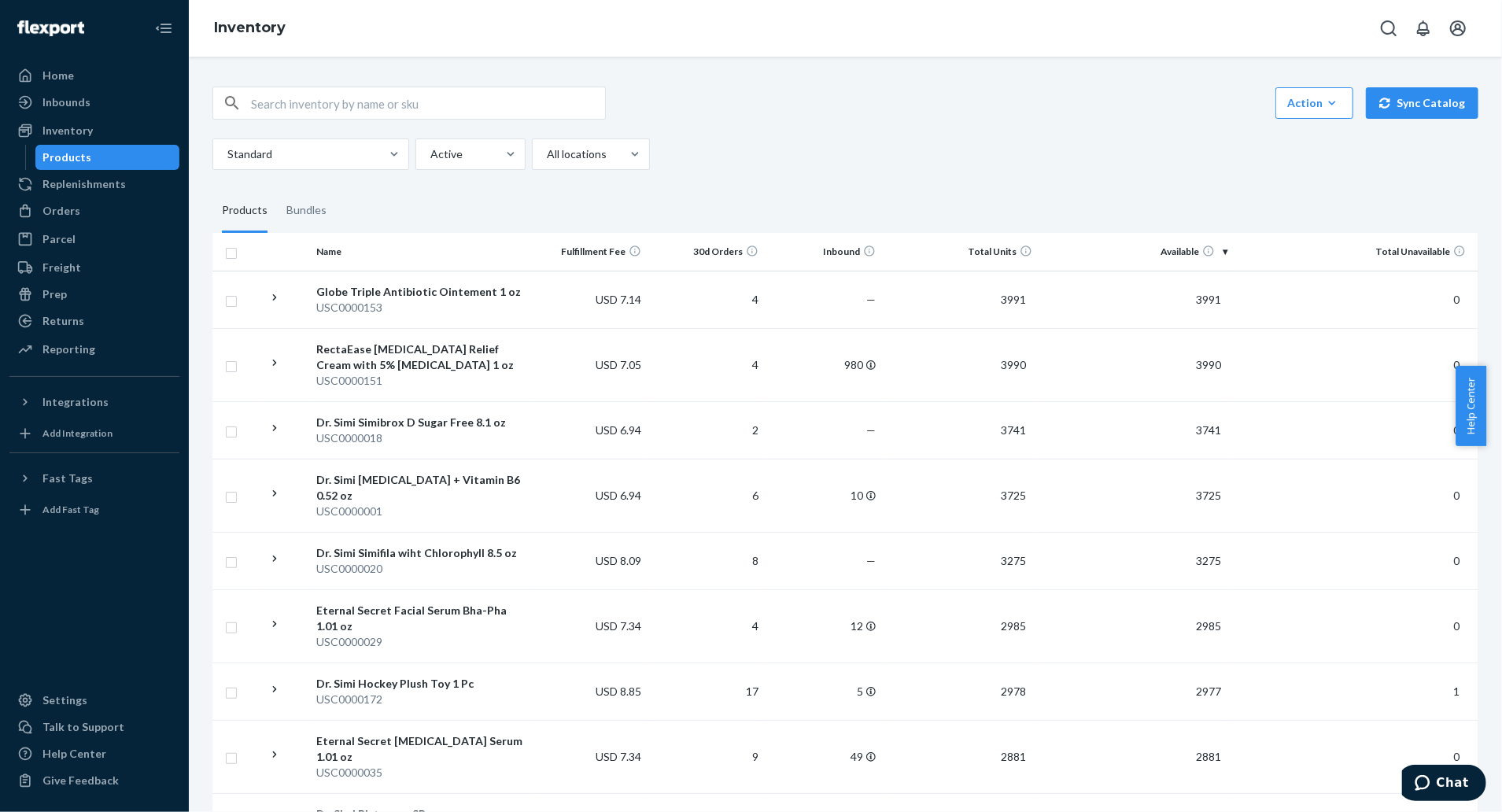 Image resolution: width=1502 pixels, height=812 pixels. What do you see at coordinates (420, 642) in the screenshot?
I see `div: USC0000029` at bounding box center [420, 642].